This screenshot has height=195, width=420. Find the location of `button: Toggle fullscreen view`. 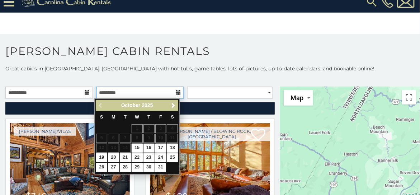

button: Toggle fullscreen view is located at coordinates (409, 97).